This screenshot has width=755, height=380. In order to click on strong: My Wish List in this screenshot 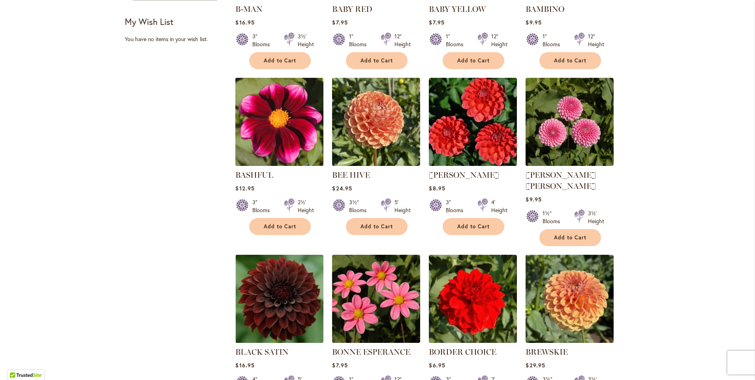, I will do `click(149, 21)`.